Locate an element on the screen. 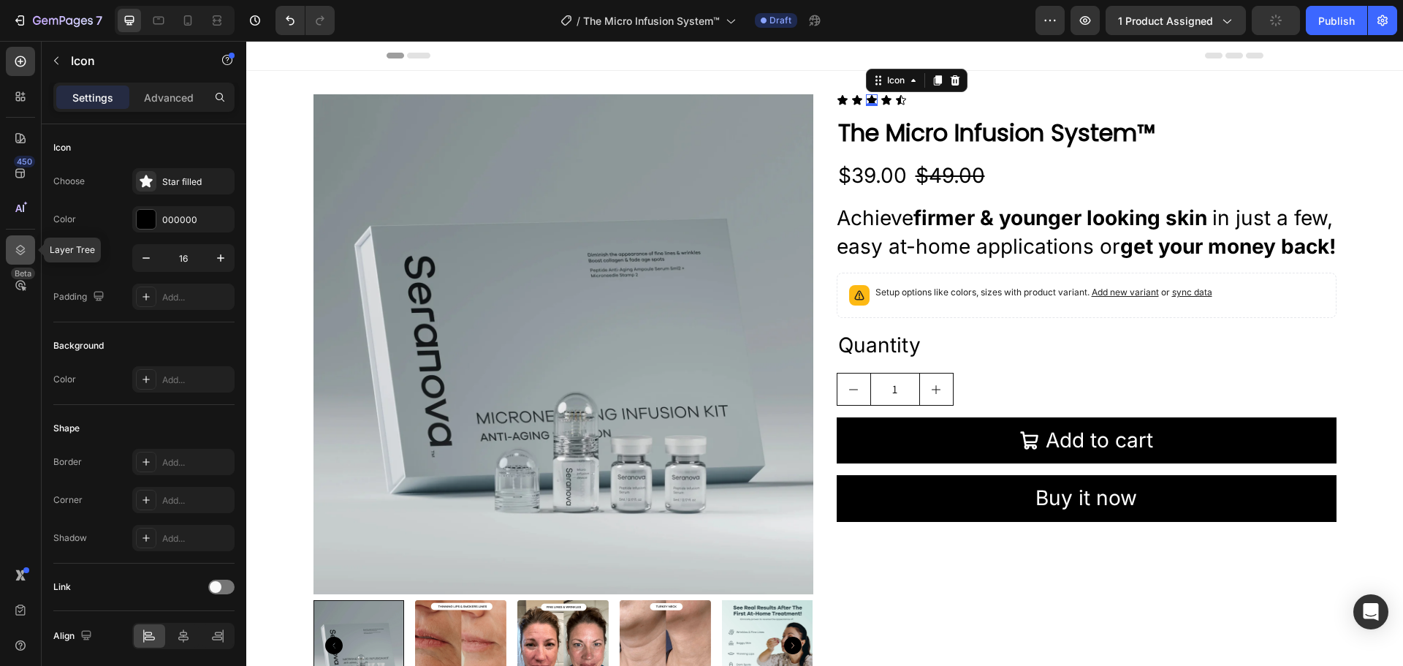  div: 450 is located at coordinates (24, 162).